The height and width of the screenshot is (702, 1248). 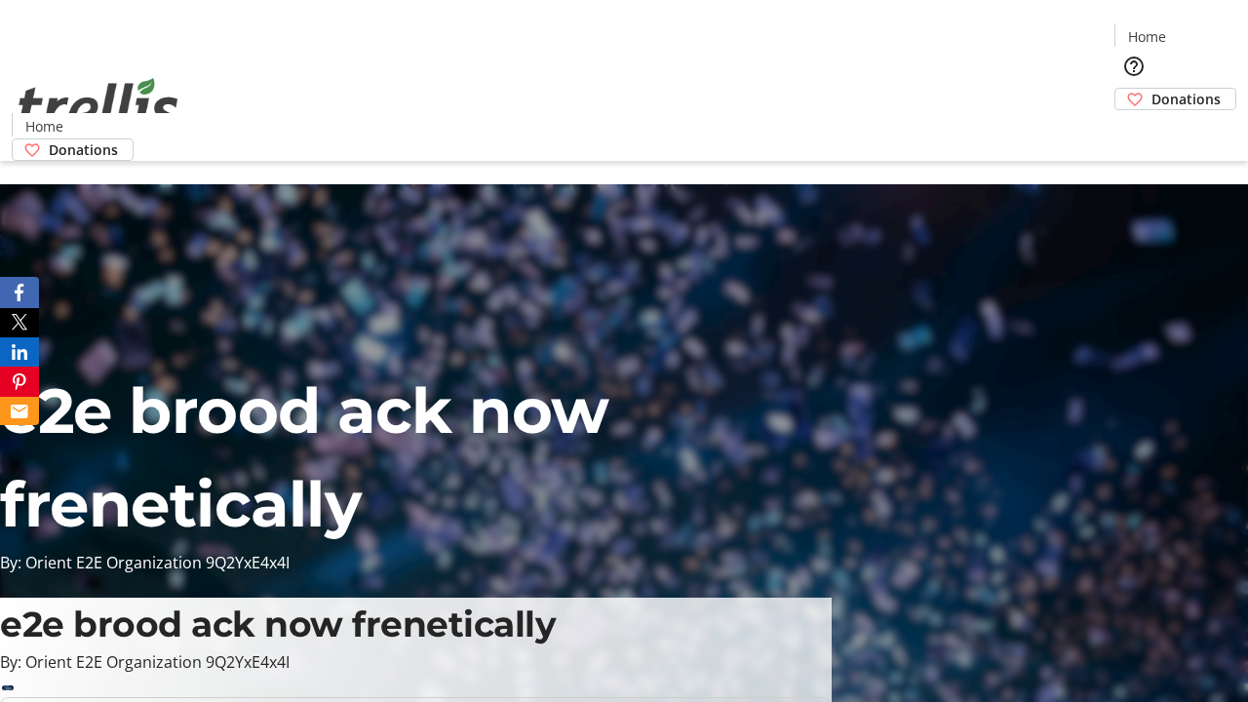 I want to click on img: Orient E2E Organization 9Q2YxE4x4I's Logo, so click(x=98, y=105).